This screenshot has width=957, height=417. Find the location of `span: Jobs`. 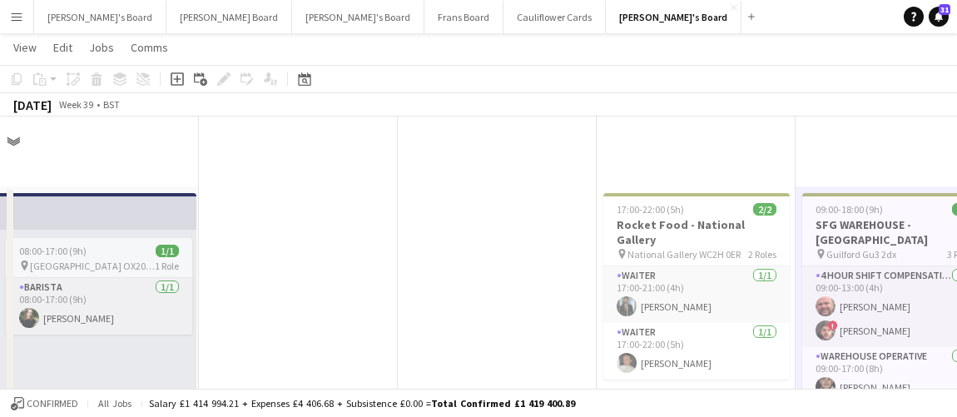

span: Jobs is located at coordinates (102, 47).